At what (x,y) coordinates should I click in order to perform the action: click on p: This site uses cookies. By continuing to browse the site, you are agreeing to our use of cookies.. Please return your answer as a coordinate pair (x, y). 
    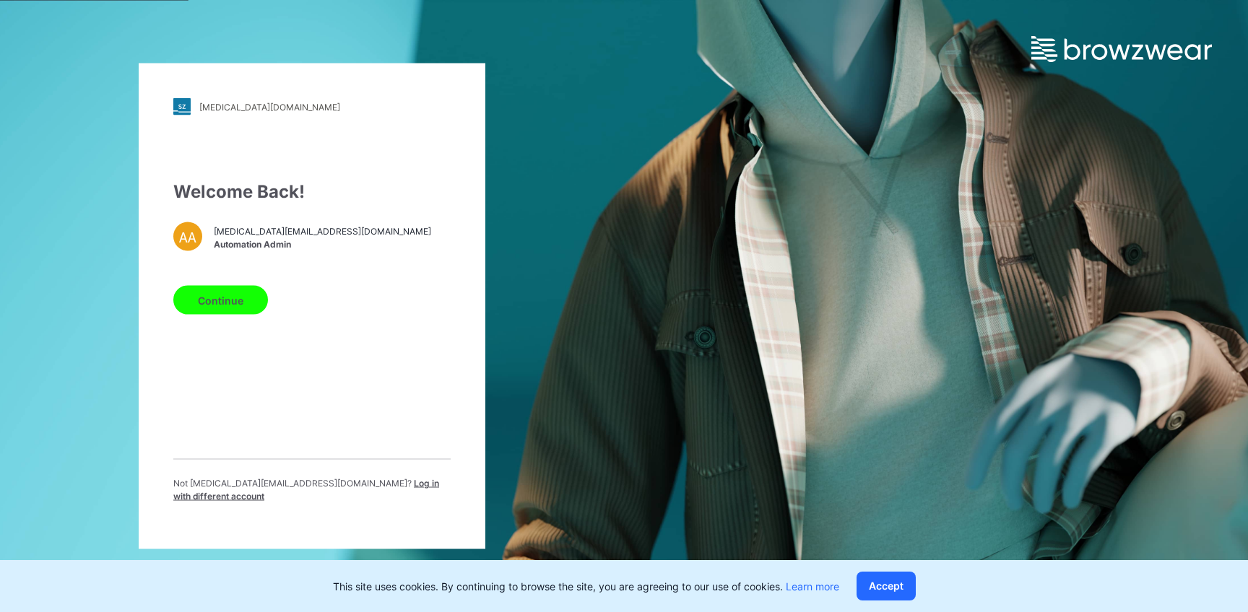
    Looking at the image, I should click on (586, 586).